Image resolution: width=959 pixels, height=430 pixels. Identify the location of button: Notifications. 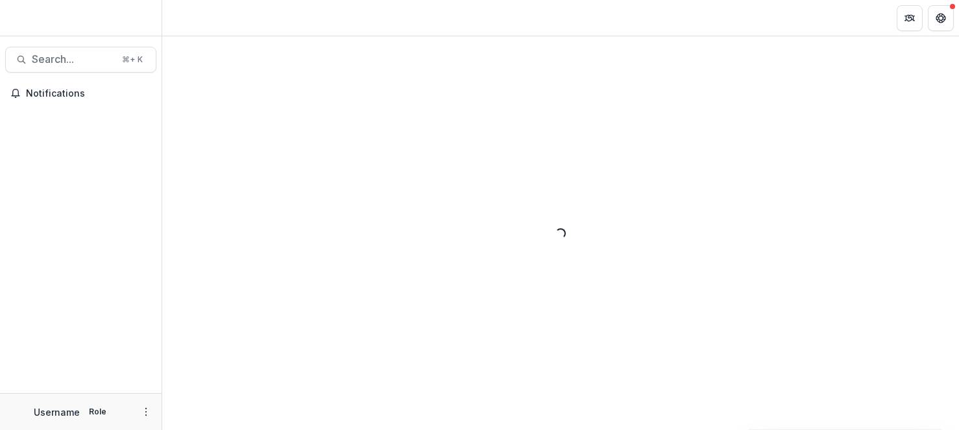
(80, 93).